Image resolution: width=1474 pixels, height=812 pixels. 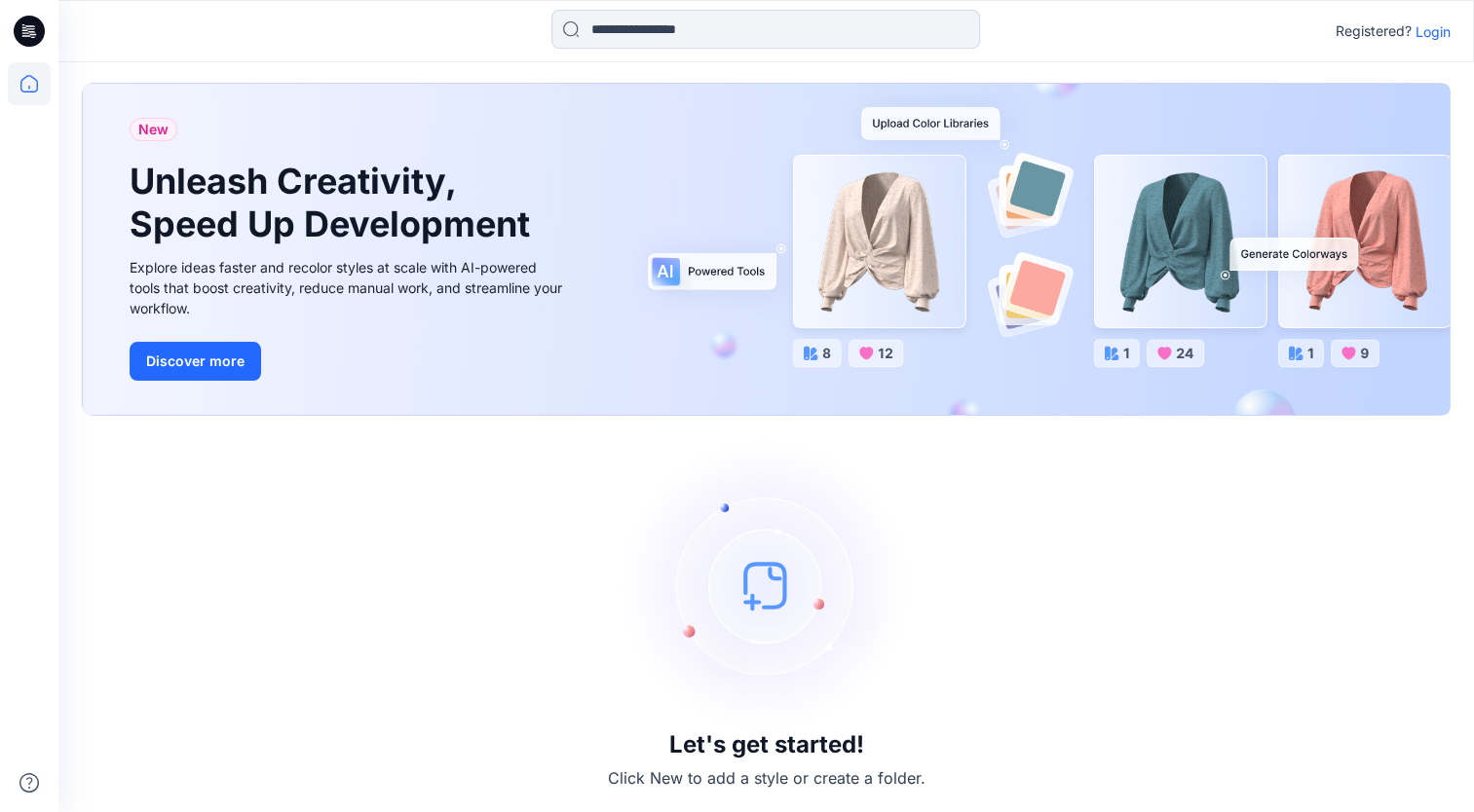 What do you see at coordinates (1374, 31) in the screenshot?
I see `p: Registered?` at bounding box center [1374, 31].